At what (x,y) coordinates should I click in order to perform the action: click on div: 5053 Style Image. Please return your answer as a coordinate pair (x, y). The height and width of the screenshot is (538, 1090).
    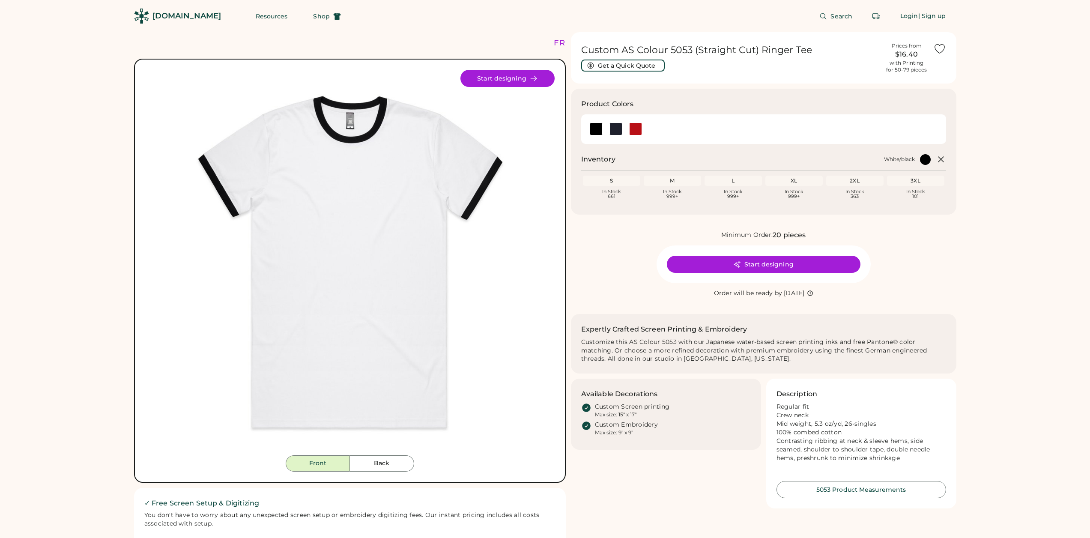
    Looking at the image, I should click on (350, 262).